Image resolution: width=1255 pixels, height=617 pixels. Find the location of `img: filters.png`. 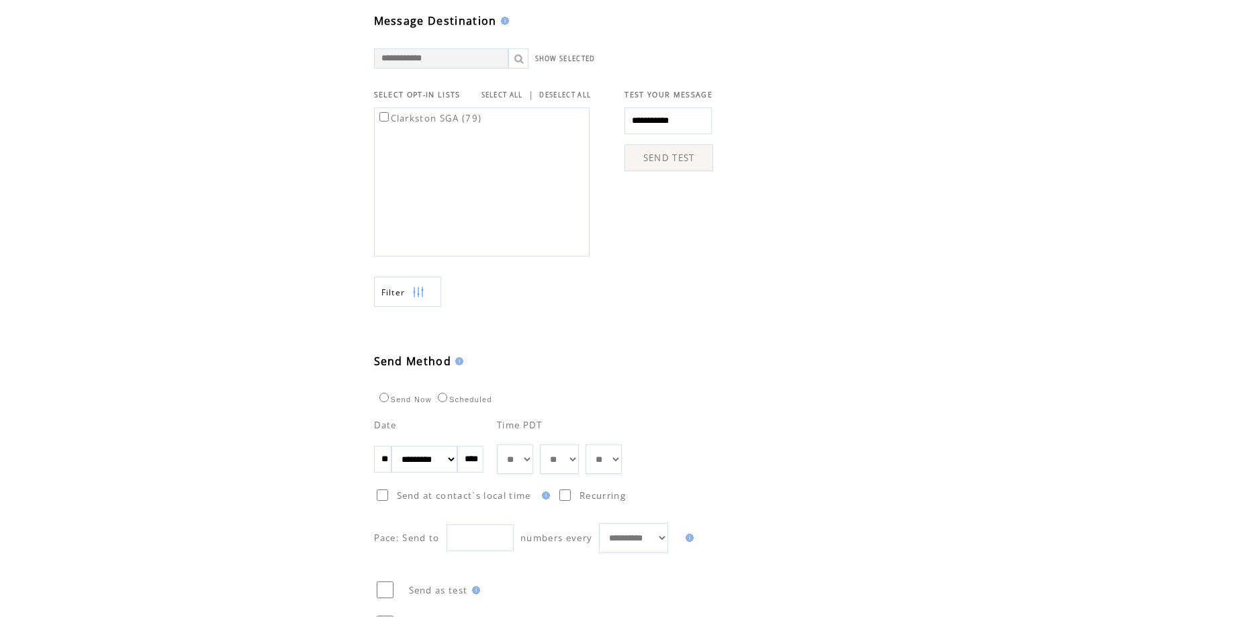

img: filters.png is located at coordinates (418, 292).